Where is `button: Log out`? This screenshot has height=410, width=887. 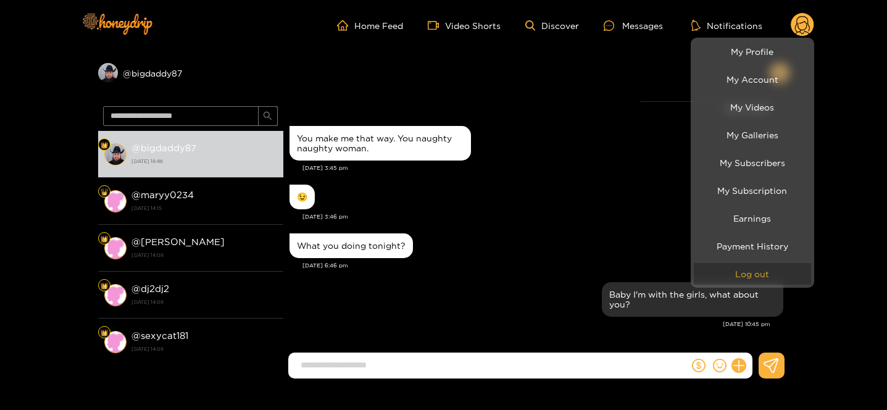 button: Log out is located at coordinates (752, 273).